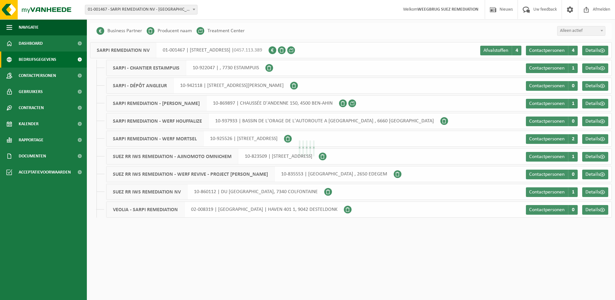  I want to click on span: Dashboard, so click(31, 43).